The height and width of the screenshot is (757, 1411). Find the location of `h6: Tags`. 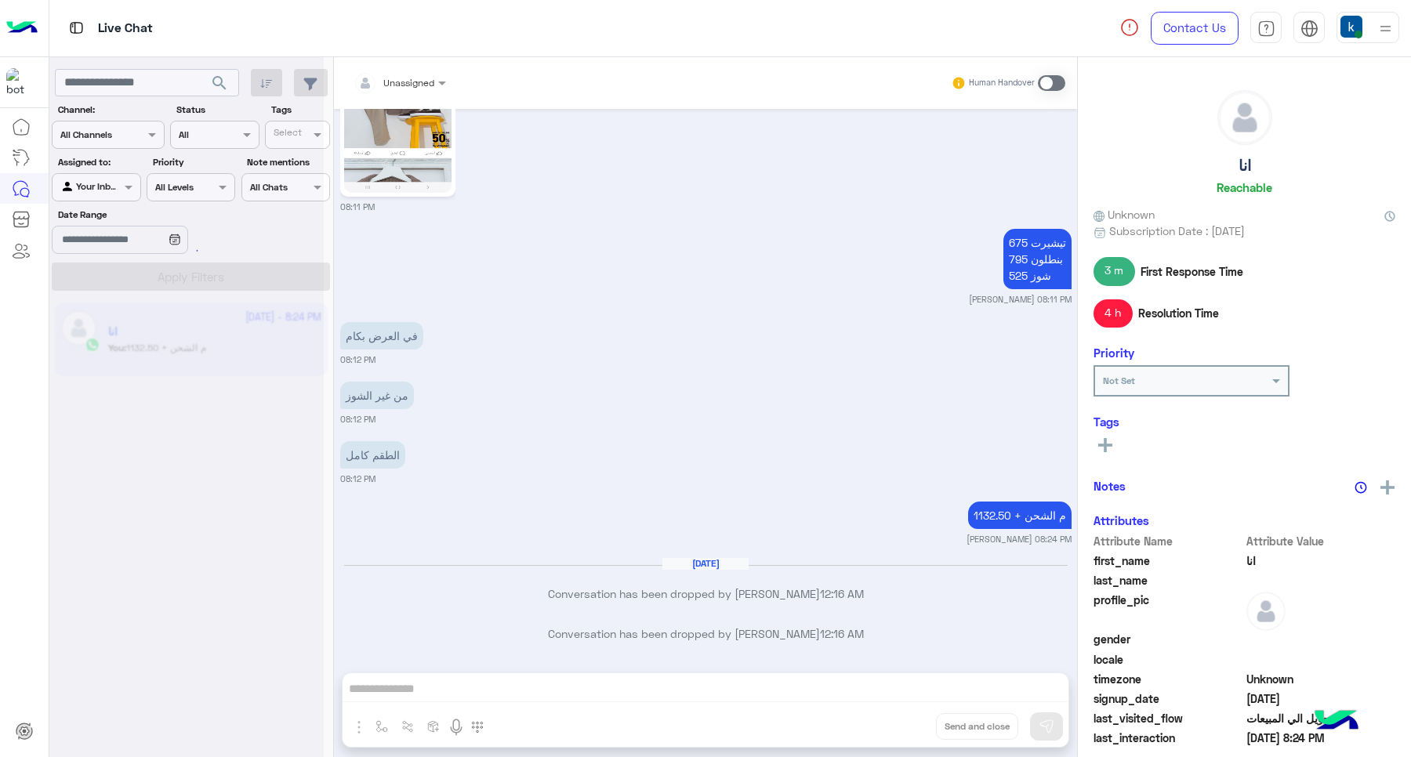

h6: Tags is located at coordinates (1244, 422).